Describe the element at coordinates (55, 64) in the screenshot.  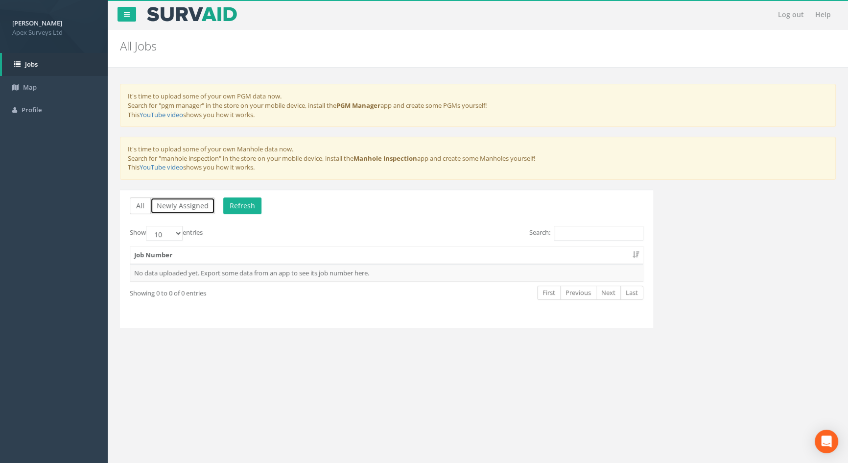
I see `a: Jobs` at that location.